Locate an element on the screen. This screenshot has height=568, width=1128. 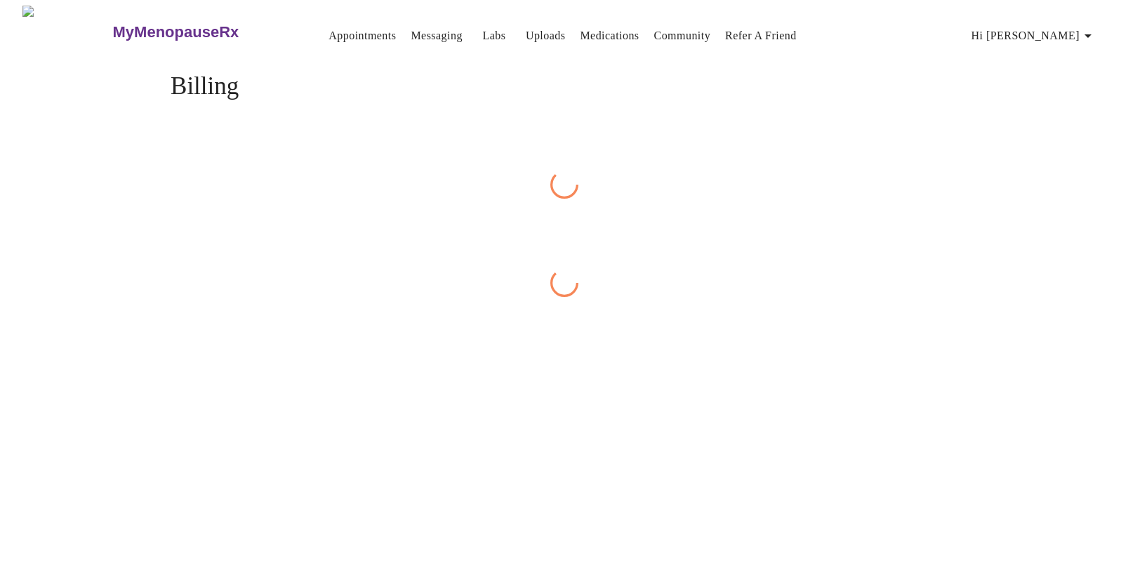
a: MyMenopauseRx is located at coordinates (203, 32).